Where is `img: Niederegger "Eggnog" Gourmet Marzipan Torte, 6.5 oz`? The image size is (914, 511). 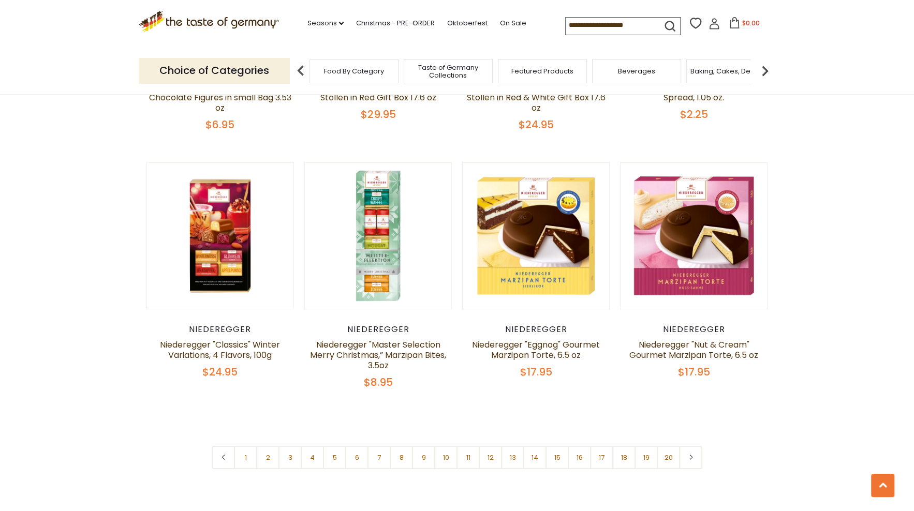
img: Niederegger "Eggnog" Gourmet Marzipan Torte, 6.5 oz is located at coordinates (535, 236).